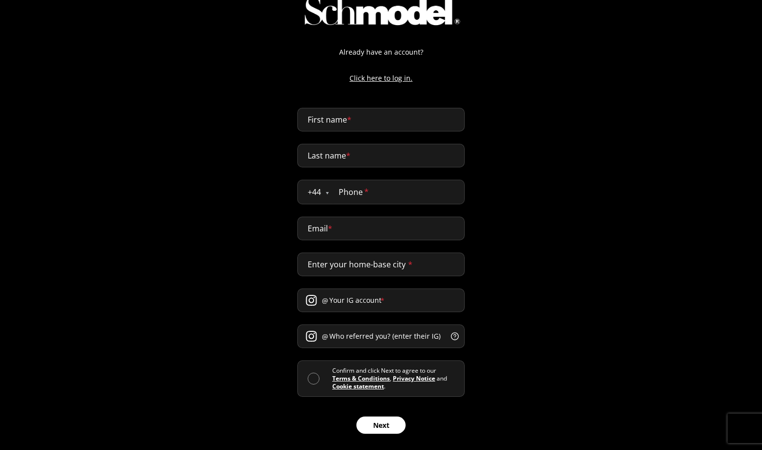 The width and height of the screenshot is (762, 450). What do you see at coordinates (361, 378) in the screenshot?
I see `a: Terms & Conditions` at bounding box center [361, 378].